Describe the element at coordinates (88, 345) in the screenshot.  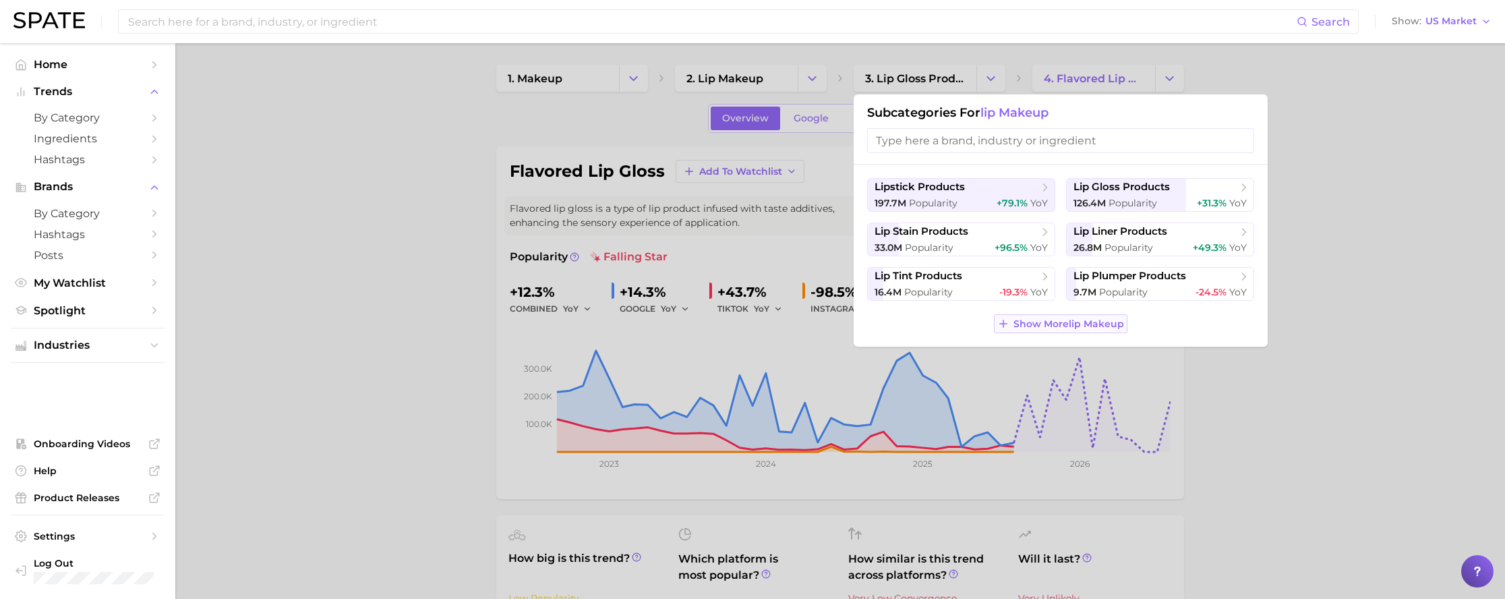
I see `button: Industries` at that location.